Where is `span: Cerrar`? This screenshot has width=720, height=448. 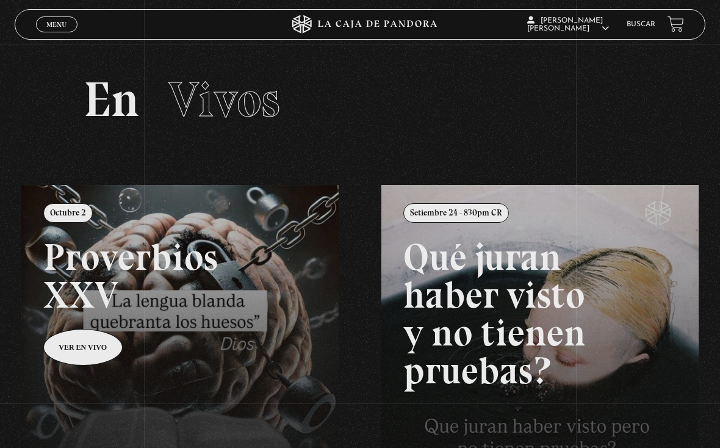 span: Cerrar is located at coordinates (57, 35).